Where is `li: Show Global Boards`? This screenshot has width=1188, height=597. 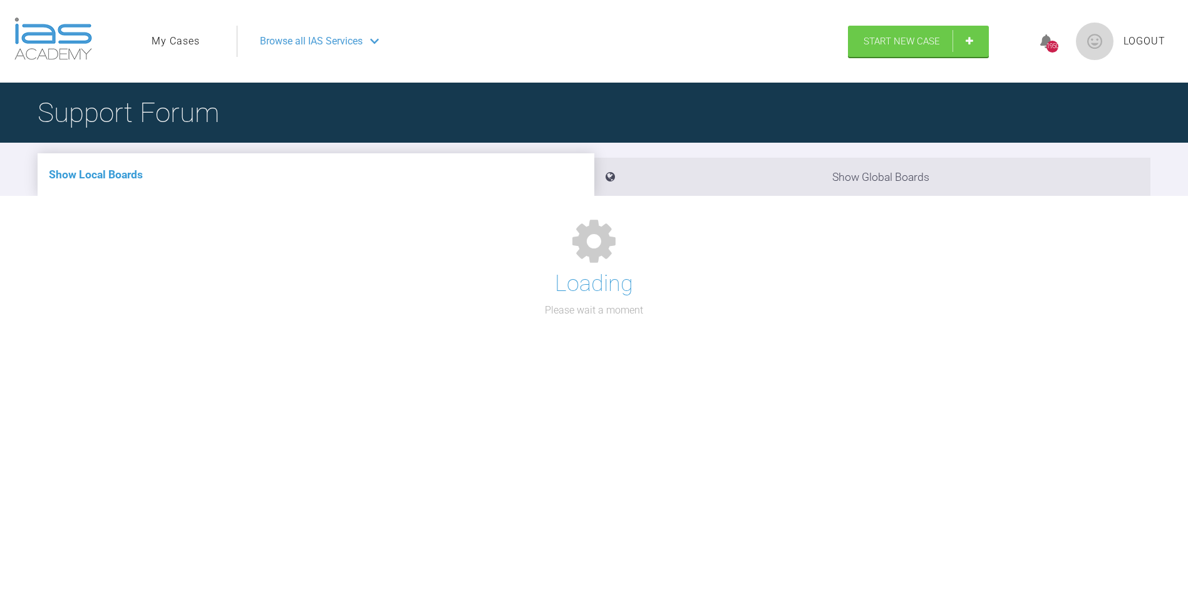 li: Show Global Boards is located at coordinates (872, 177).